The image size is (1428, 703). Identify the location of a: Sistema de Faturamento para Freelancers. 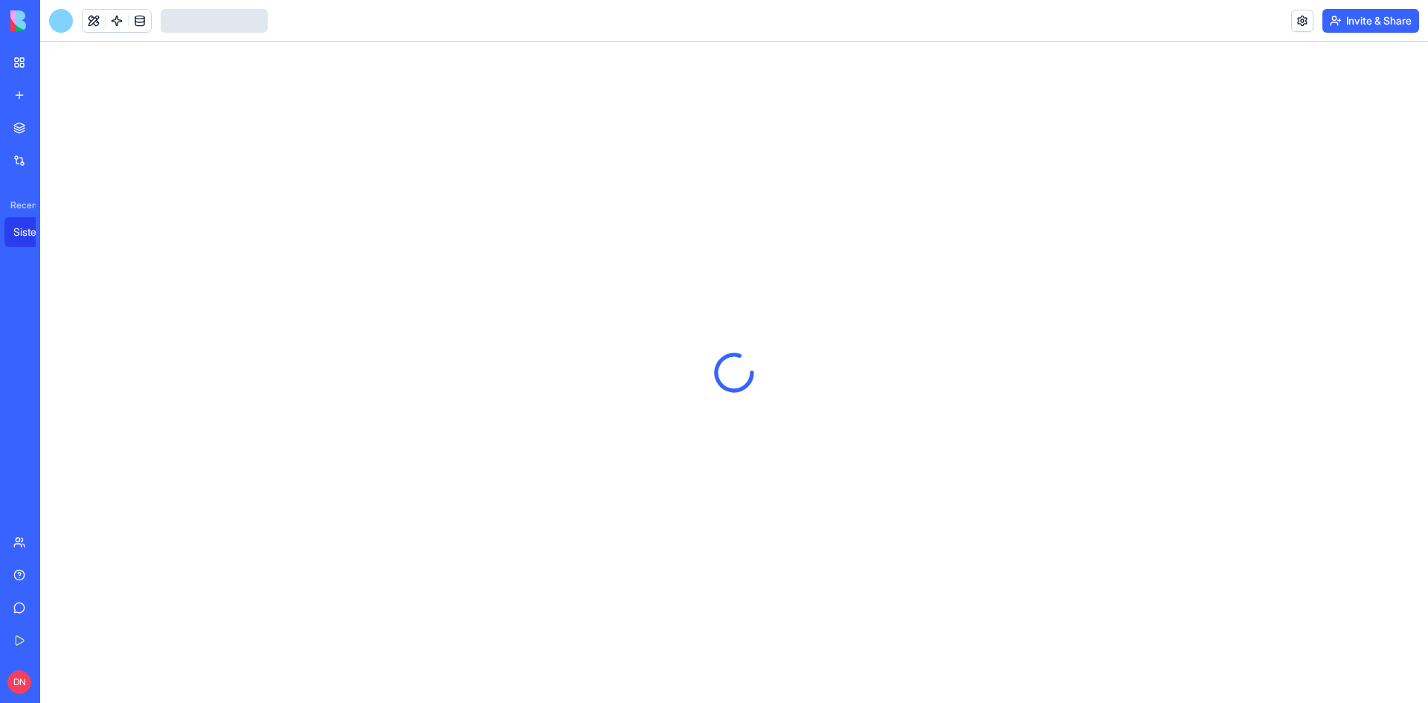
(34, 232).